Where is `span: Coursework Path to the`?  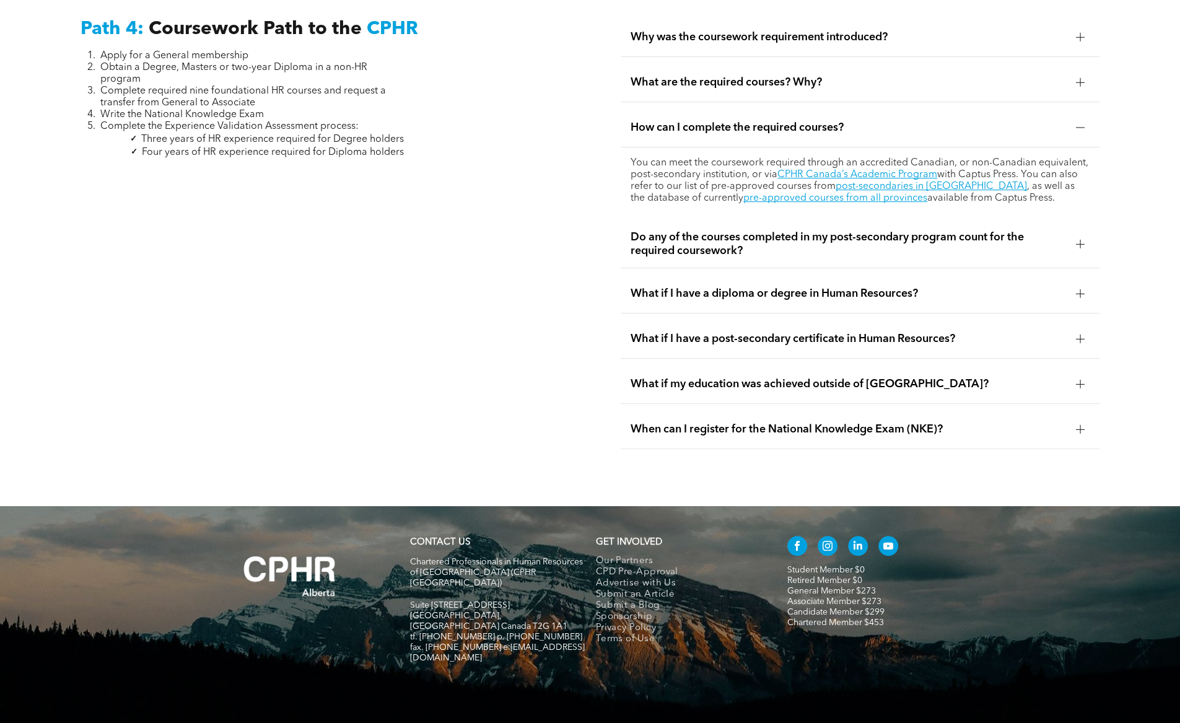 span: Coursework Path to the is located at coordinates (255, 29).